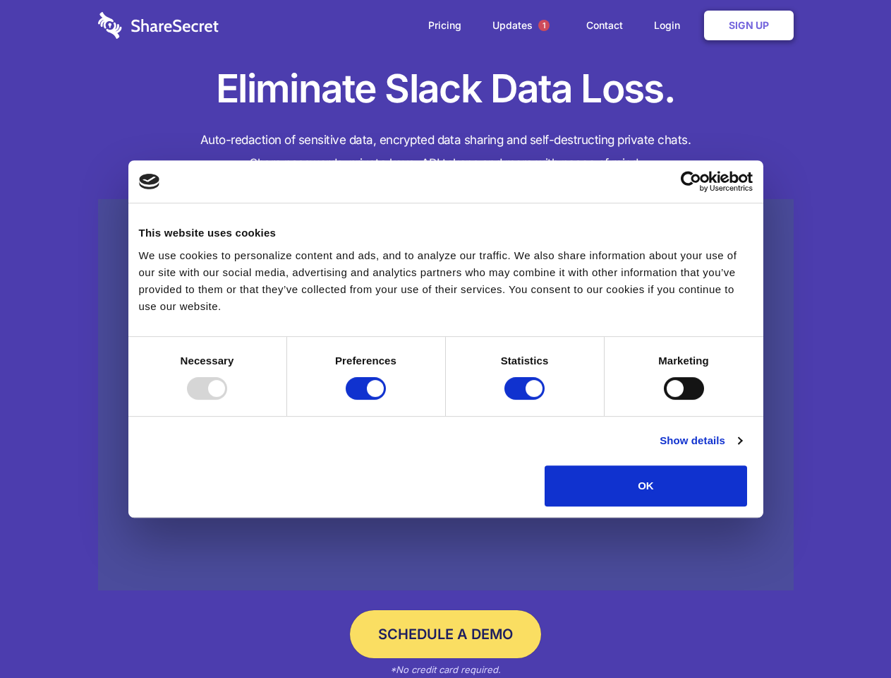  What do you see at coordinates (208, 360) in the screenshot?
I see `strong: Necessary` at bounding box center [208, 360].